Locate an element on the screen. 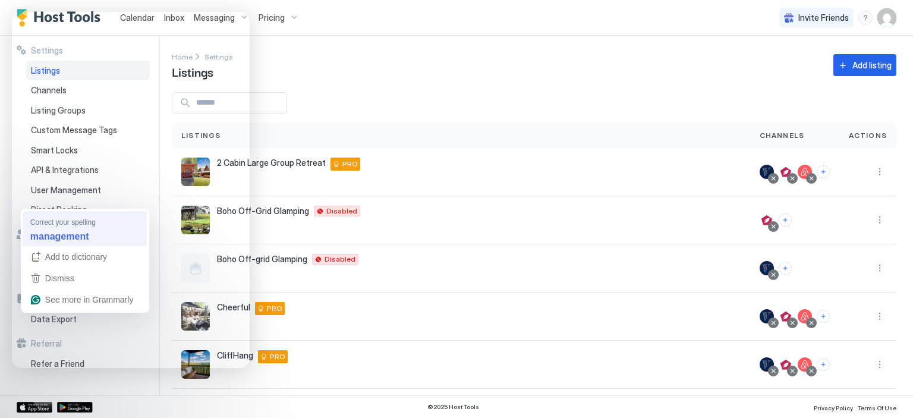 This screenshot has width=913, height=418. span: © 2025 Host Tools is located at coordinates (453, 407).